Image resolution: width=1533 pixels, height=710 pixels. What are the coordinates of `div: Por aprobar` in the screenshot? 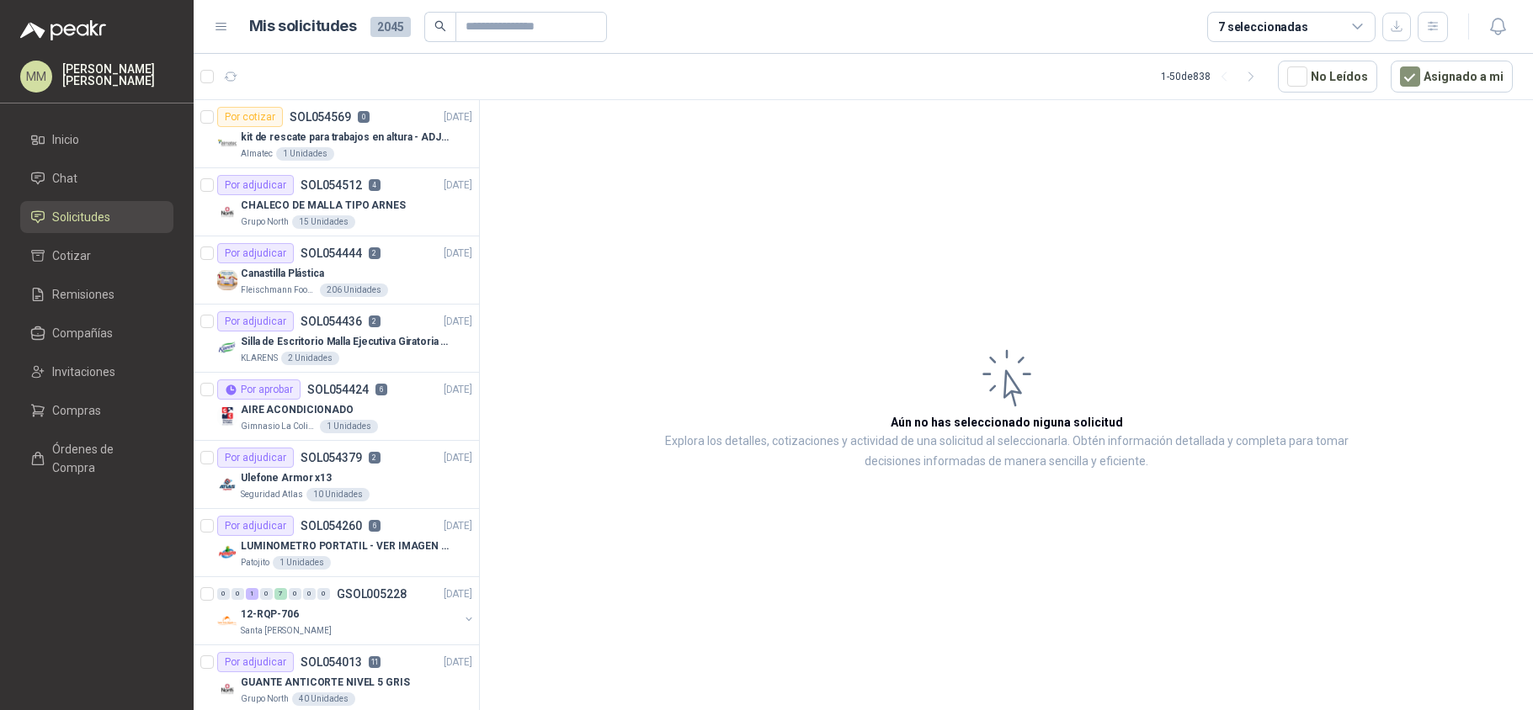 It's located at (258, 390).